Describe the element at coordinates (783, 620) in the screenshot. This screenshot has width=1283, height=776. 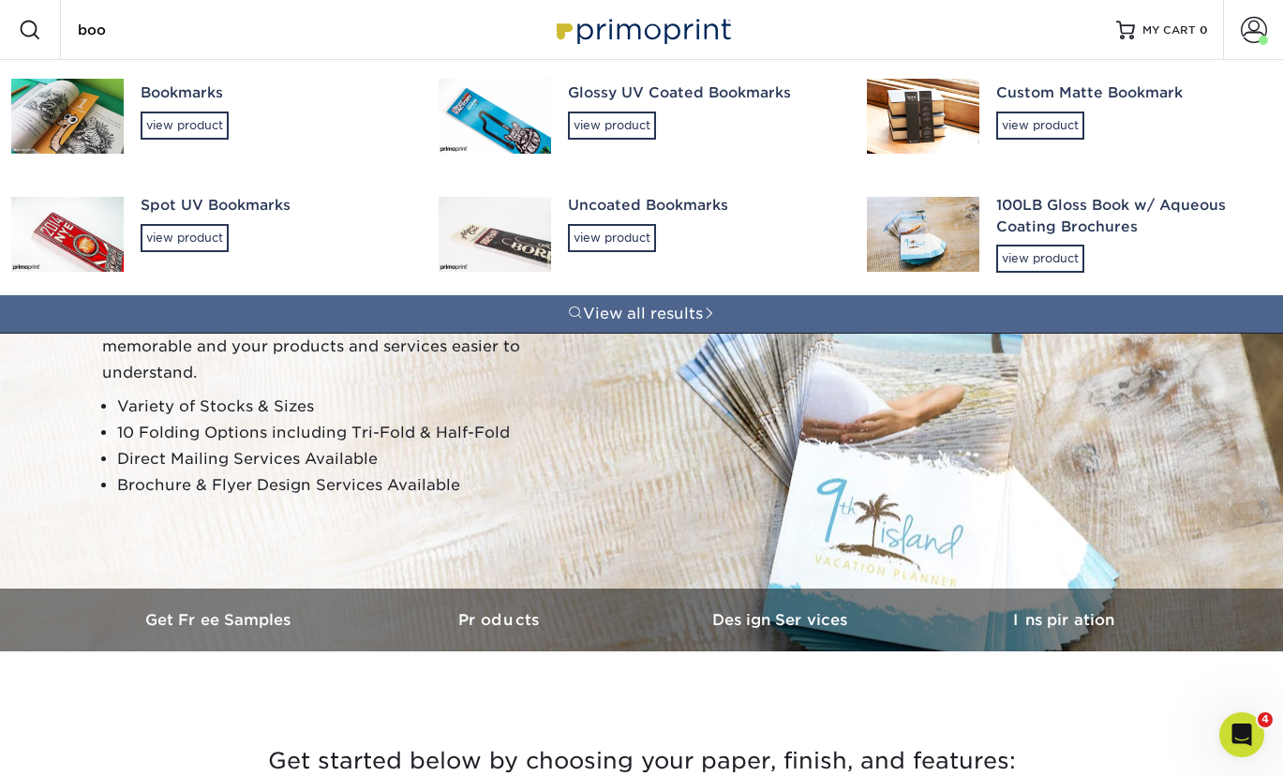
I see `h3: Design Services` at that location.